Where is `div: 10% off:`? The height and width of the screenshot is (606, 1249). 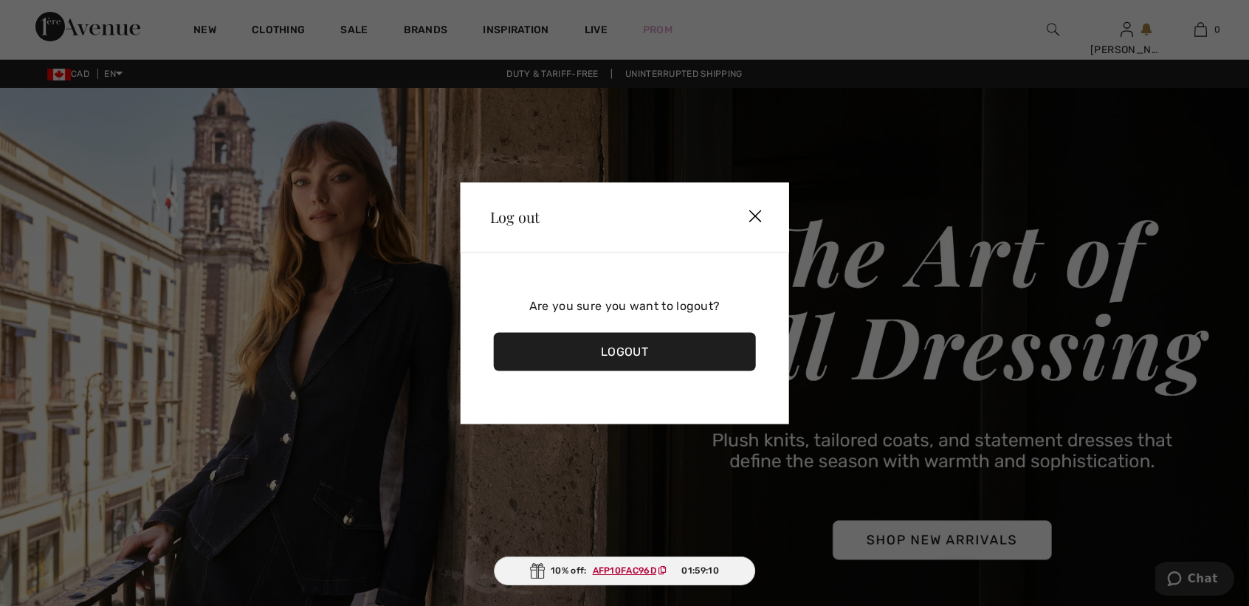
div: 10% off: is located at coordinates (625, 571).